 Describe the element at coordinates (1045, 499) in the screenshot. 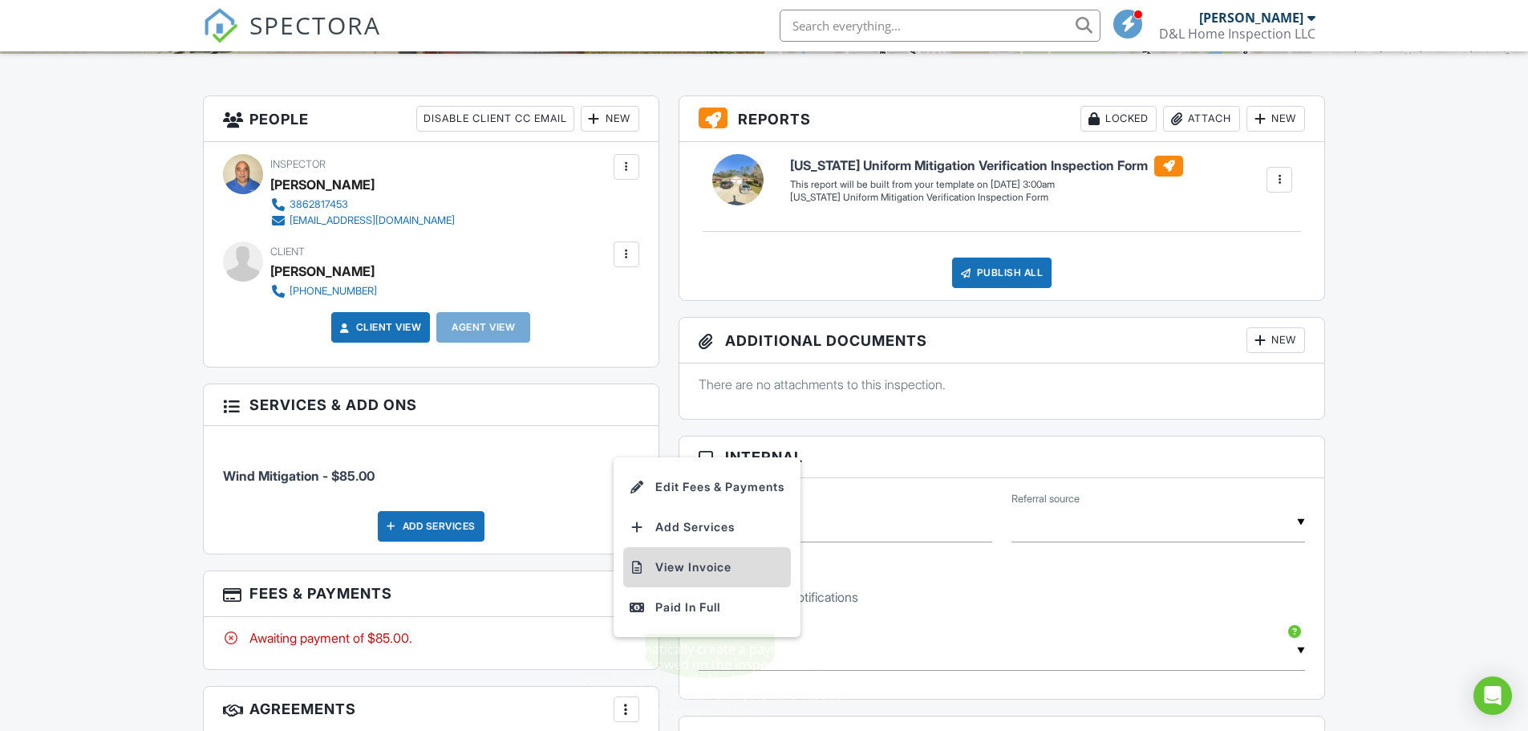

I see `label: Referral source` at that location.